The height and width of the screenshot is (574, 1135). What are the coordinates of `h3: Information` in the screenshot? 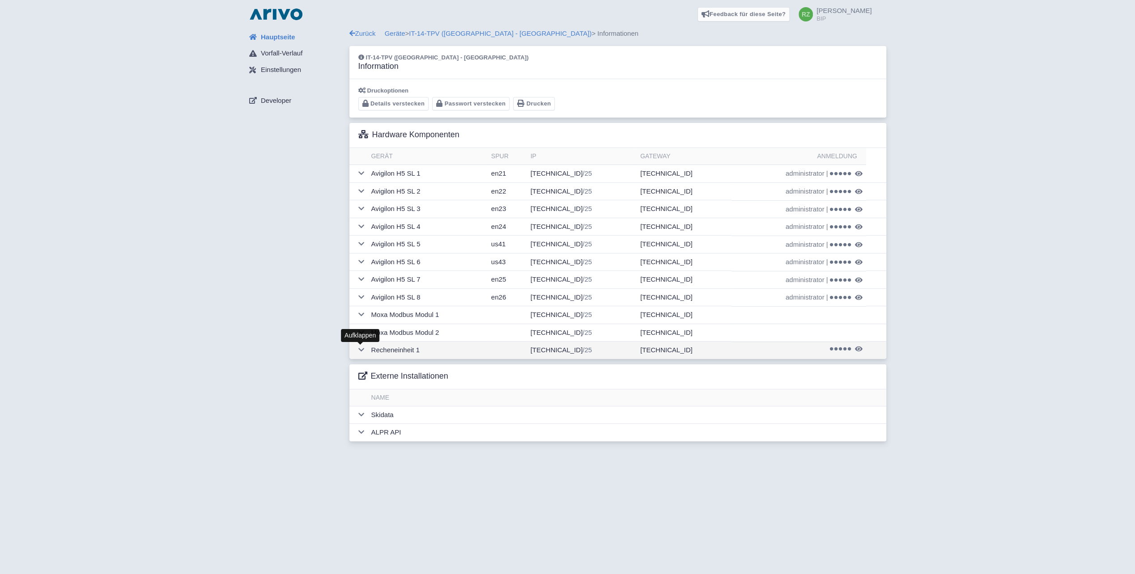 It's located at (443, 67).